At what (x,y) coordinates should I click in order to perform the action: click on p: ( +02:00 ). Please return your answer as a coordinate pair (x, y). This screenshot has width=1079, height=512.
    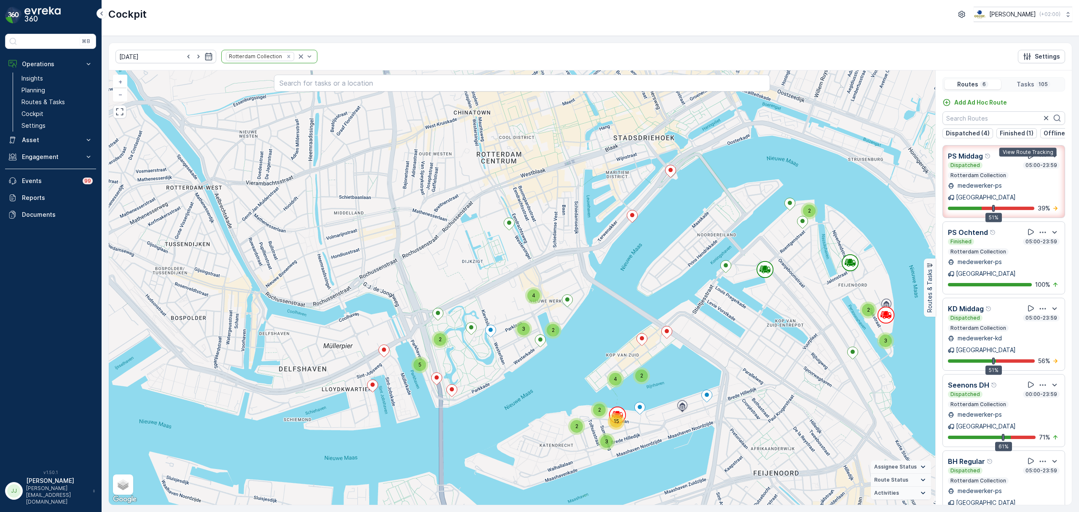
    Looking at the image, I should click on (1050, 14).